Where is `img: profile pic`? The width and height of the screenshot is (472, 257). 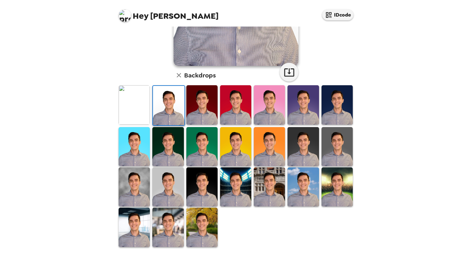
img: profile pic is located at coordinates (125, 16).